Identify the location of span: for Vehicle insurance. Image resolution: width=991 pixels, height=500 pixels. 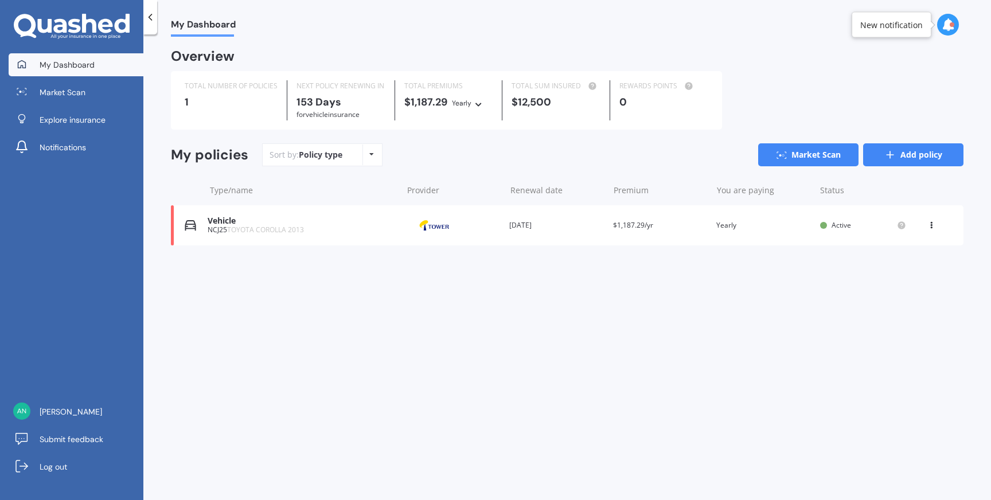
(328, 114).